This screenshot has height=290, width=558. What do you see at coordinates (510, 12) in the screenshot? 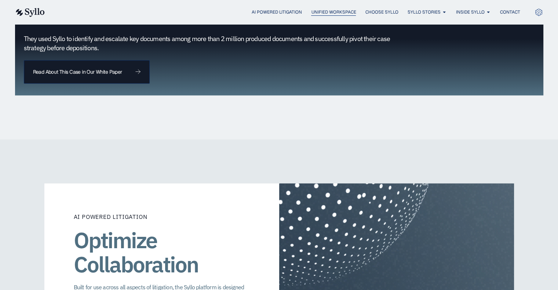
I see `a: Contact` at bounding box center [510, 12].